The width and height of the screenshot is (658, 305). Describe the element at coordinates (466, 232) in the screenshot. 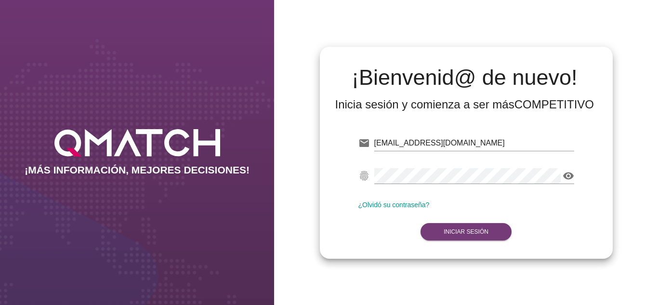

I see `strong: Iniciar Sesión` at that location.